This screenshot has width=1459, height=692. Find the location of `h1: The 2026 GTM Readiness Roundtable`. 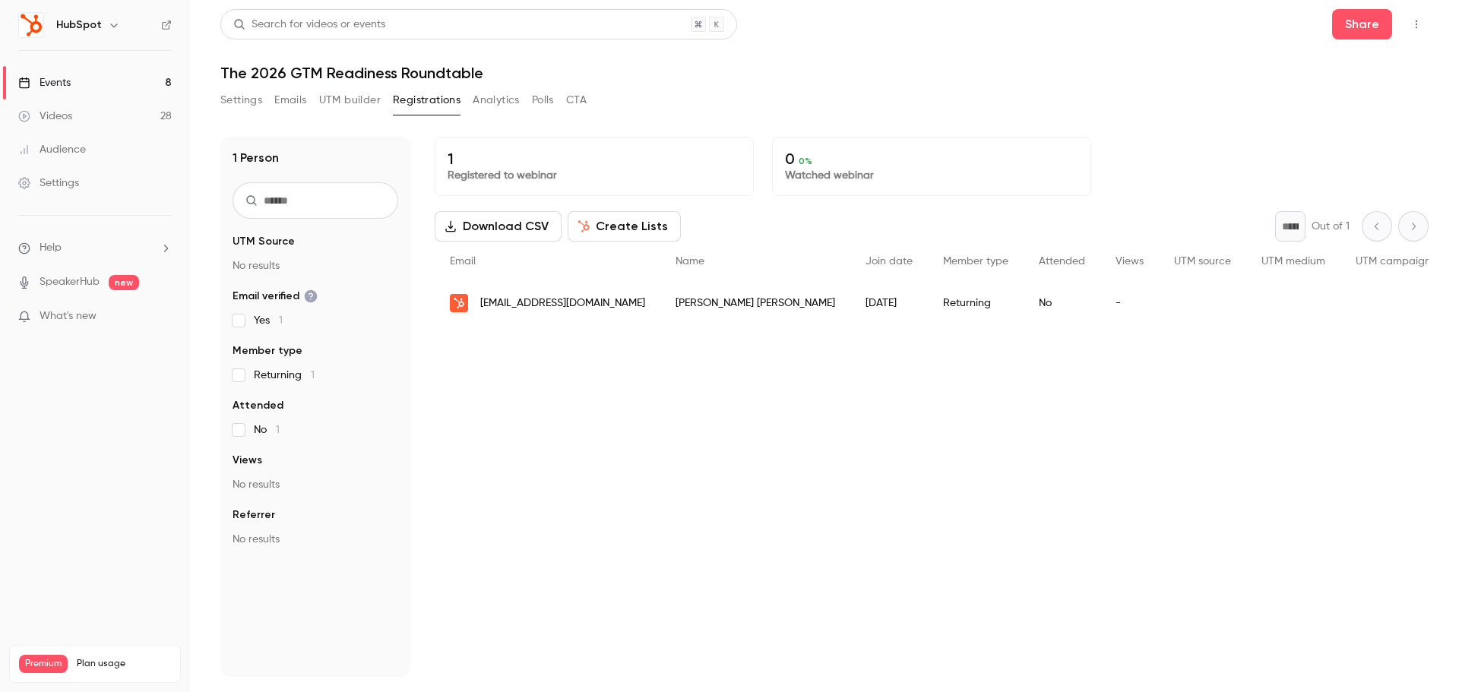

h1: The 2026 GTM Readiness Roundtable is located at coordinates (824, 73).